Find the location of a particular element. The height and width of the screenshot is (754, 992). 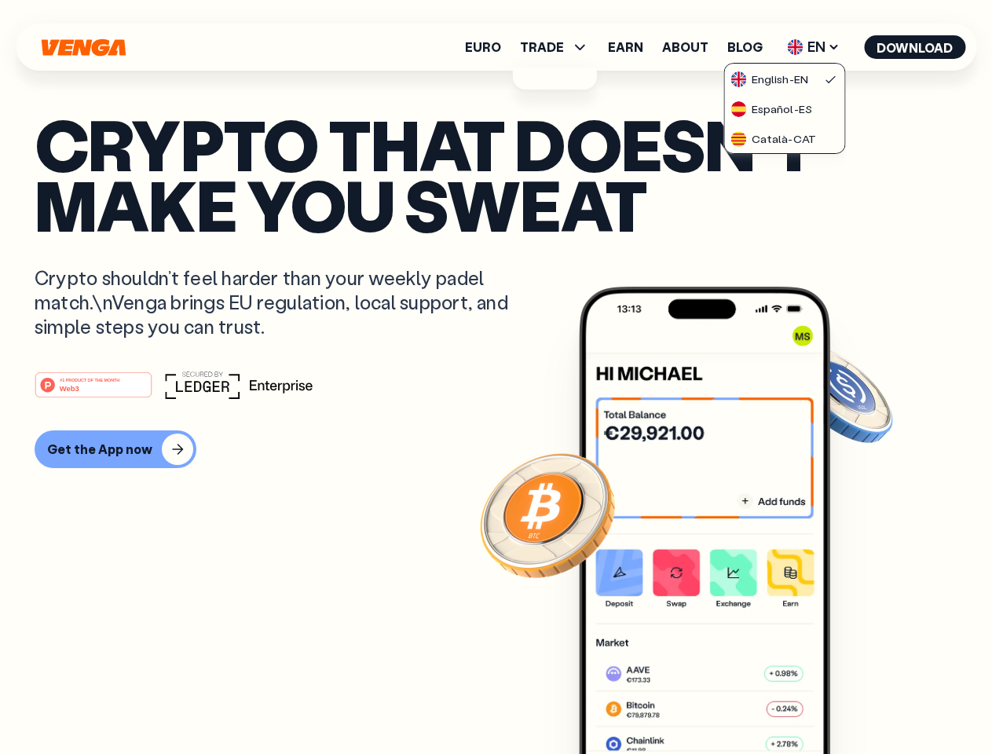

a: About is located at coordinates (685, 47).